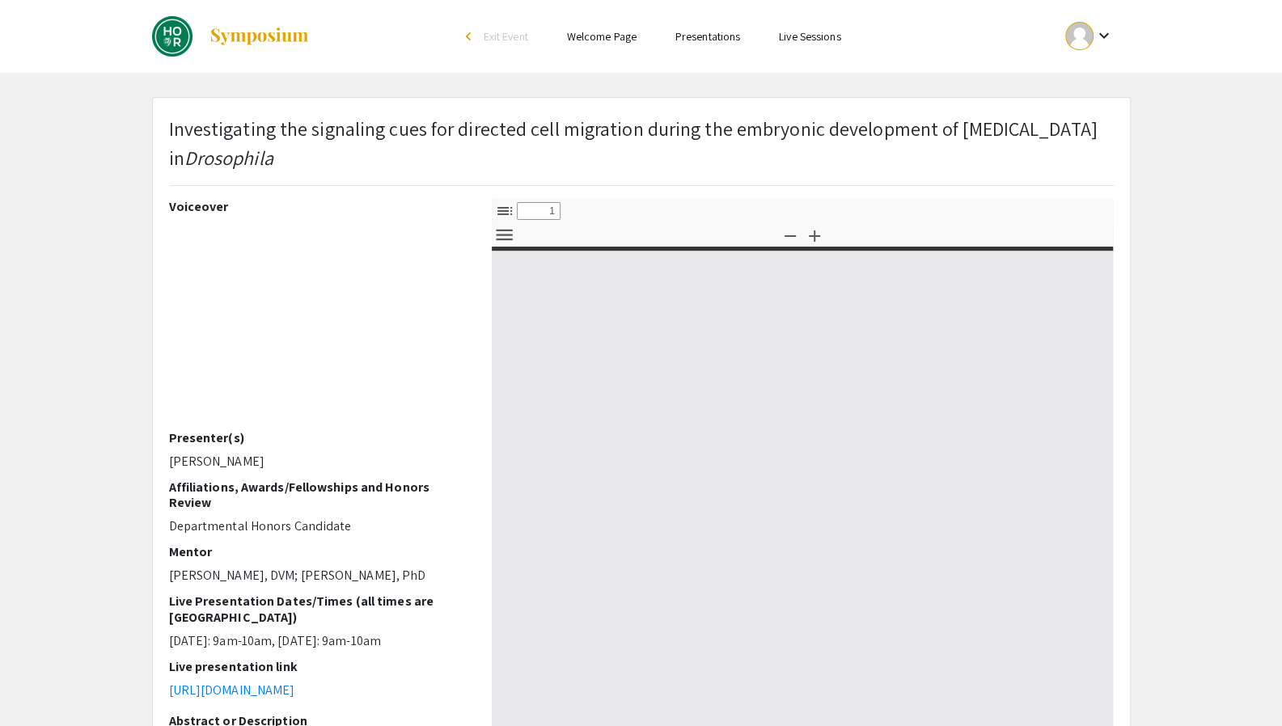 The height and width of the screenshot is (726, 1282). Describe the element at coordinates (1103, 36) in the screenshot. I see `mat-icon: Expand account dropdown` at that location.